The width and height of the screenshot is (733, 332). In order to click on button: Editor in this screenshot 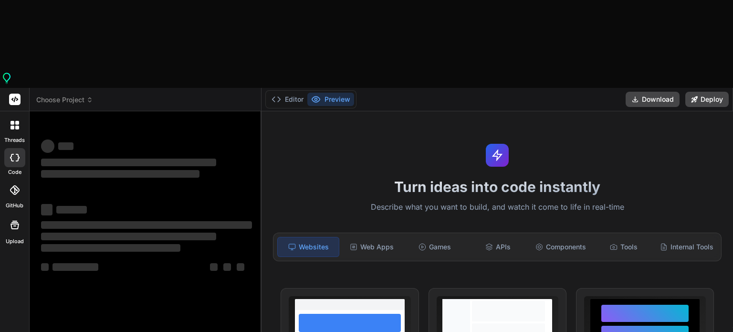, I will do `click(287, 99)`.